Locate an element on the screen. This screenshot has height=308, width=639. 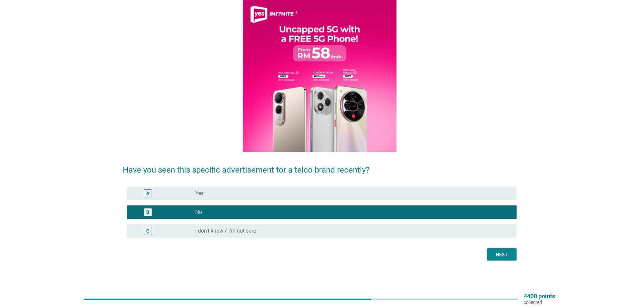
p: 4400 points is located at coordinates (539, 297).